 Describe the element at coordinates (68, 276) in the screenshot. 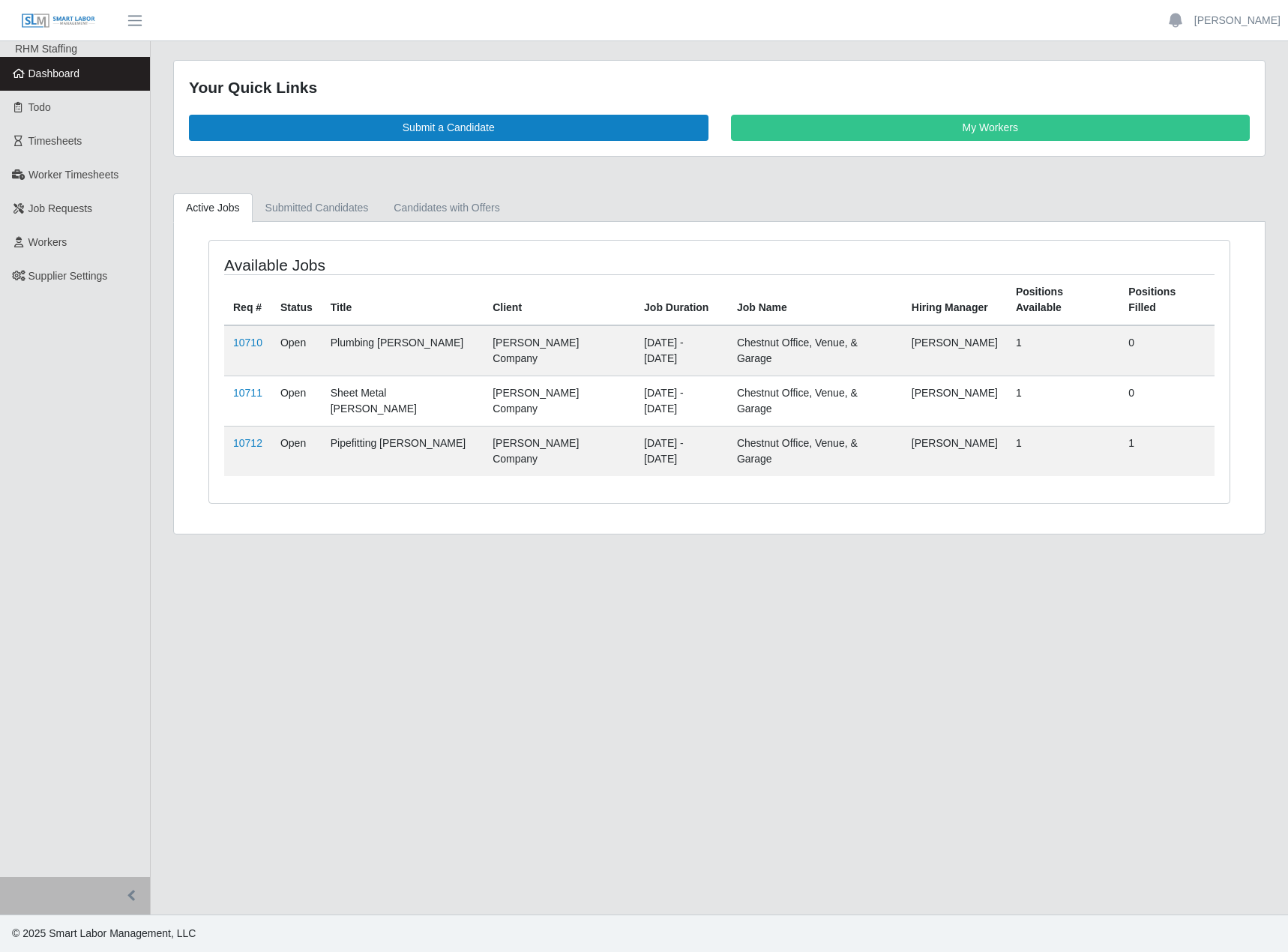

I see `span: Supplier Settings` at that location.